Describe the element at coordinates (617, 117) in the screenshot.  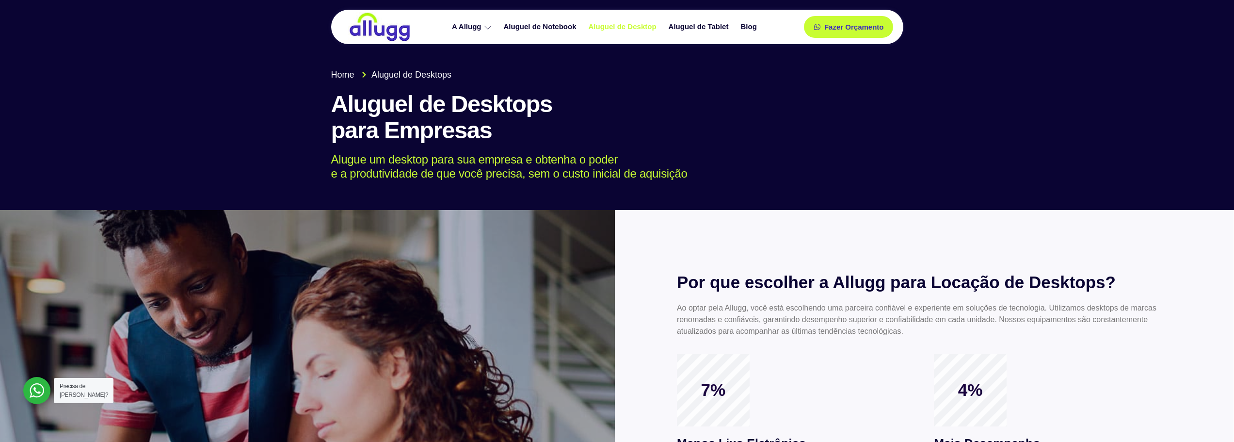
I see `h1: Aluguel de Desktops para Empresas` at that location.